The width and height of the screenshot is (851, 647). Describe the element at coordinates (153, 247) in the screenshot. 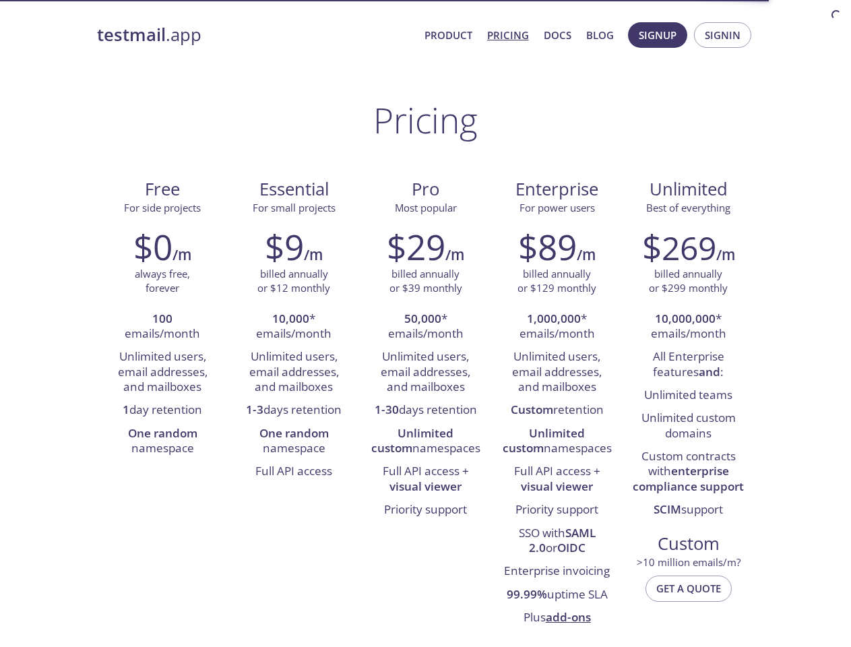

I see `h2: $0` at that location.